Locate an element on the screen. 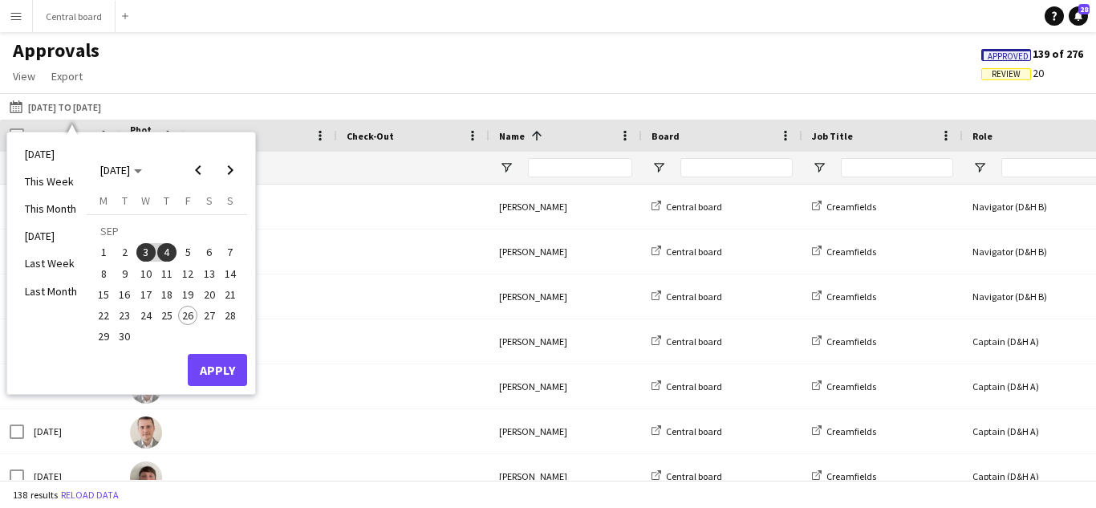 The image size is (1096, 508). span: 11 is located at coordinates (167, 274).